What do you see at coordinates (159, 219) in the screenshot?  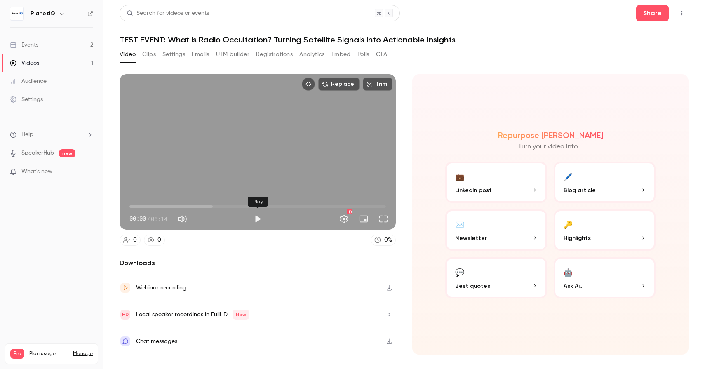 I see `span: 05:14` at bounding box center [159, 219].